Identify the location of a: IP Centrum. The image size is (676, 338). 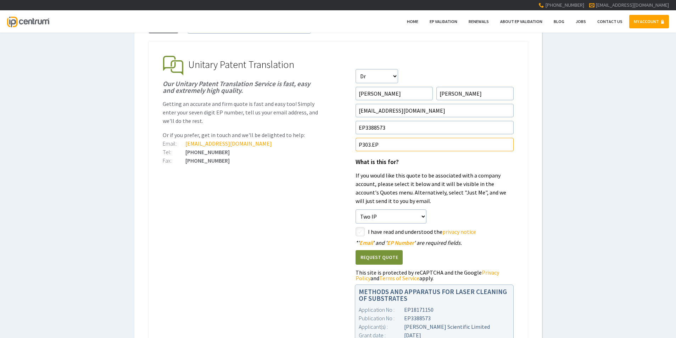
(28, 21).